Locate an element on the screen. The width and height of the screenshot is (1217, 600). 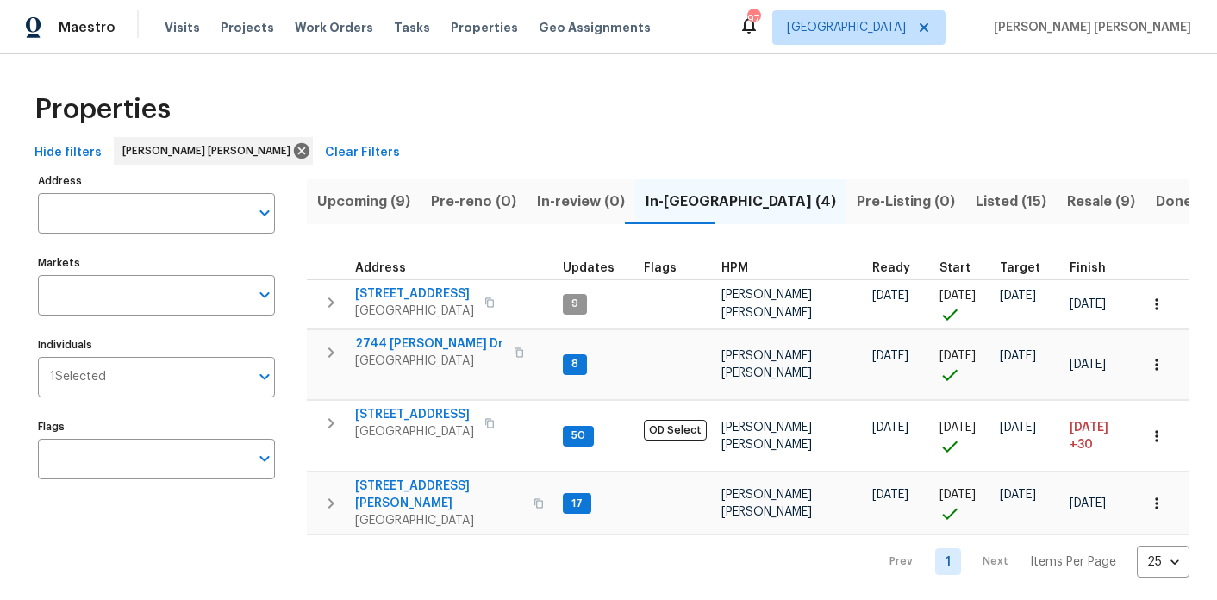
span: Finish is located at coordinates (1088, 268).